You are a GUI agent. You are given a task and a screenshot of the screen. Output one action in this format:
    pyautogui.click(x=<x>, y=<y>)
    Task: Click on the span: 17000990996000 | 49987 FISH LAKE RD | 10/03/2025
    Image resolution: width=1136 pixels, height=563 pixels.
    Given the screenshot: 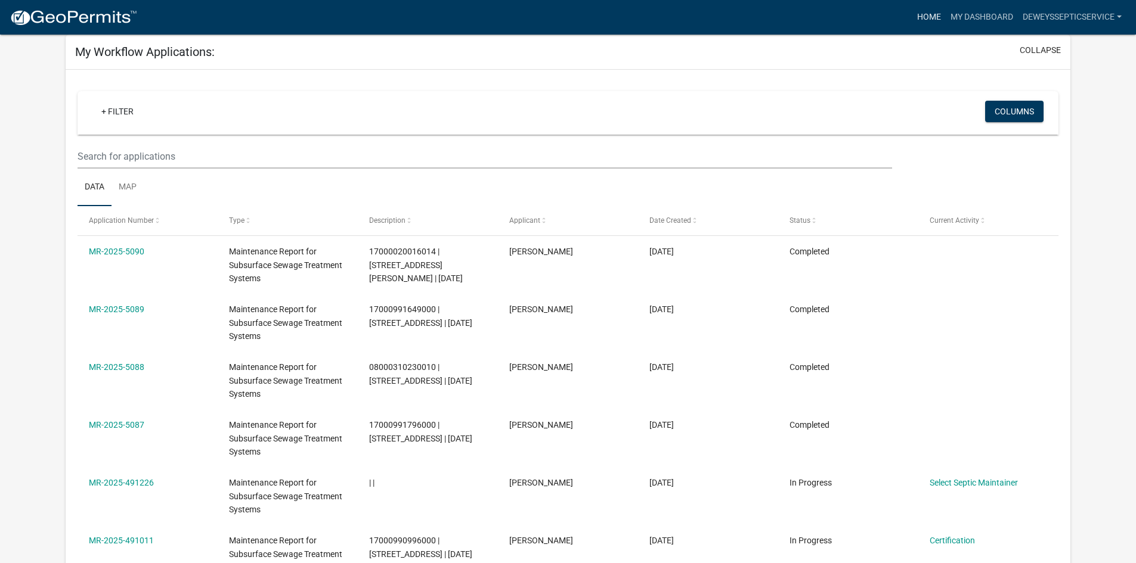 What is the action you would take?
    pyautogui.click(x=420, y=547)
    